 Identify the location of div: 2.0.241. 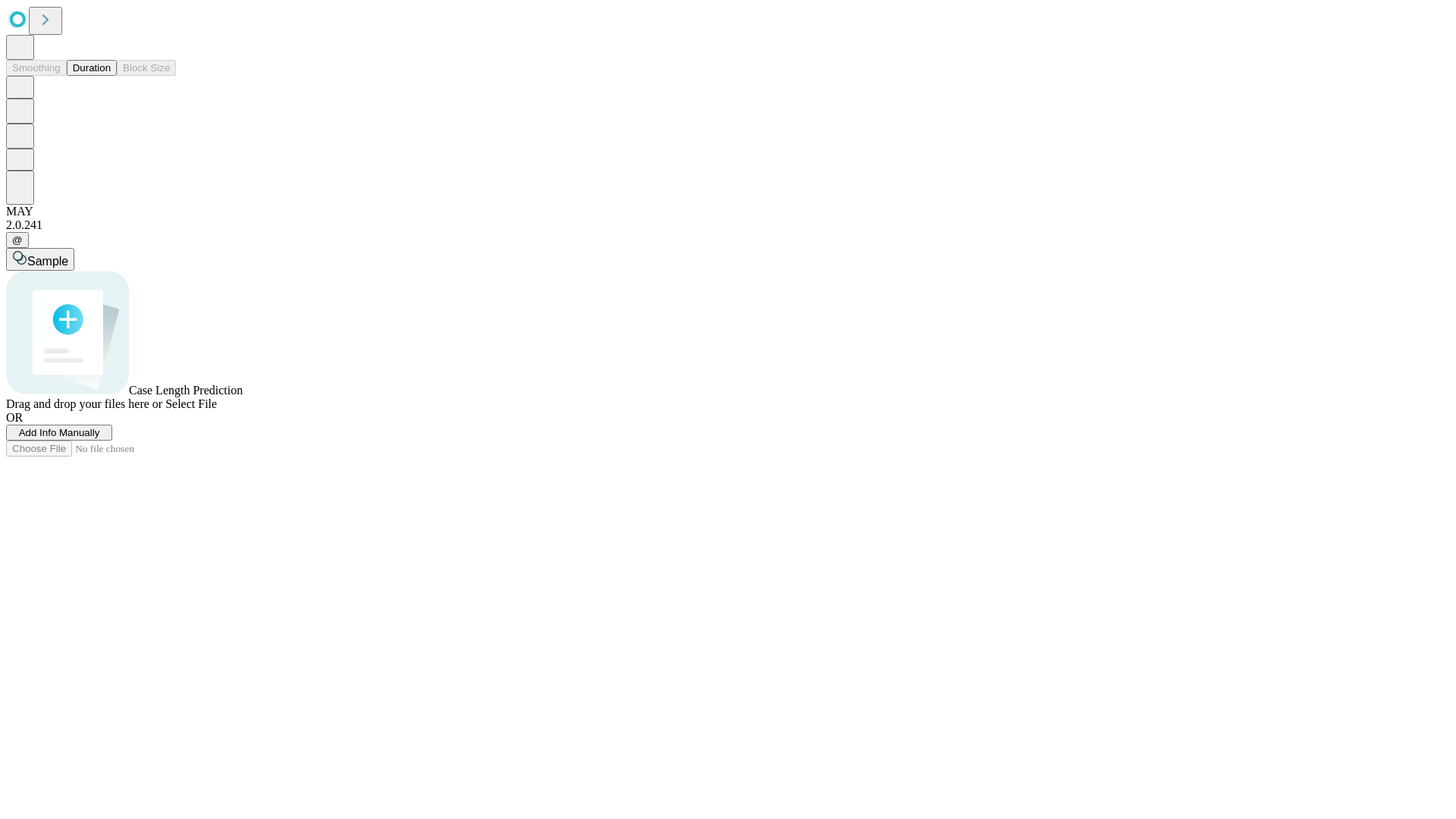
(728, 225).